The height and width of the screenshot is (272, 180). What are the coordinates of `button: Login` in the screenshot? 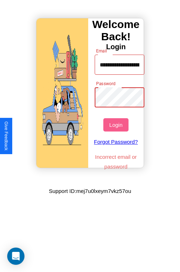 It's located at (116, 125).